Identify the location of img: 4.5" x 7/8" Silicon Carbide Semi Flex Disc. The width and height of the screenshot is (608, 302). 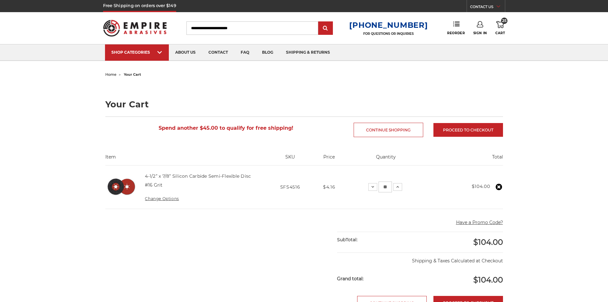
(121, 187).